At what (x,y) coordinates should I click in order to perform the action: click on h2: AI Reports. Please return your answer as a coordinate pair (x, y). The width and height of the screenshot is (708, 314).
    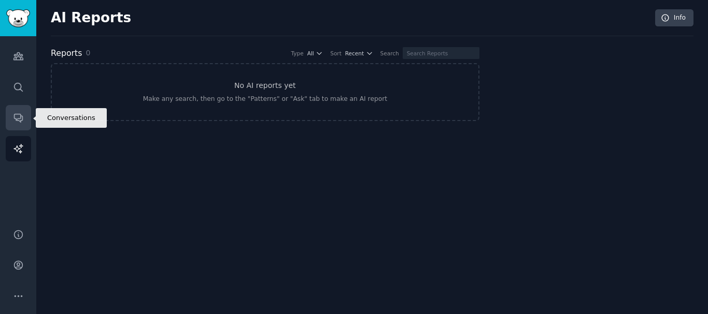
    Looking at the image, I should click on (91, 18).